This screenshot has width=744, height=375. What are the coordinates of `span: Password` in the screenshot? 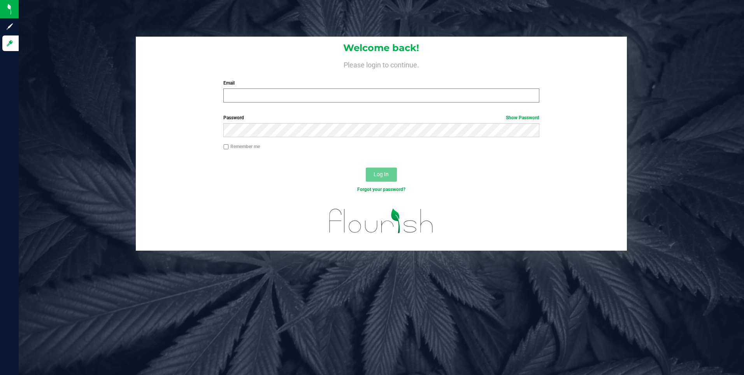 It's located at (234, 118).